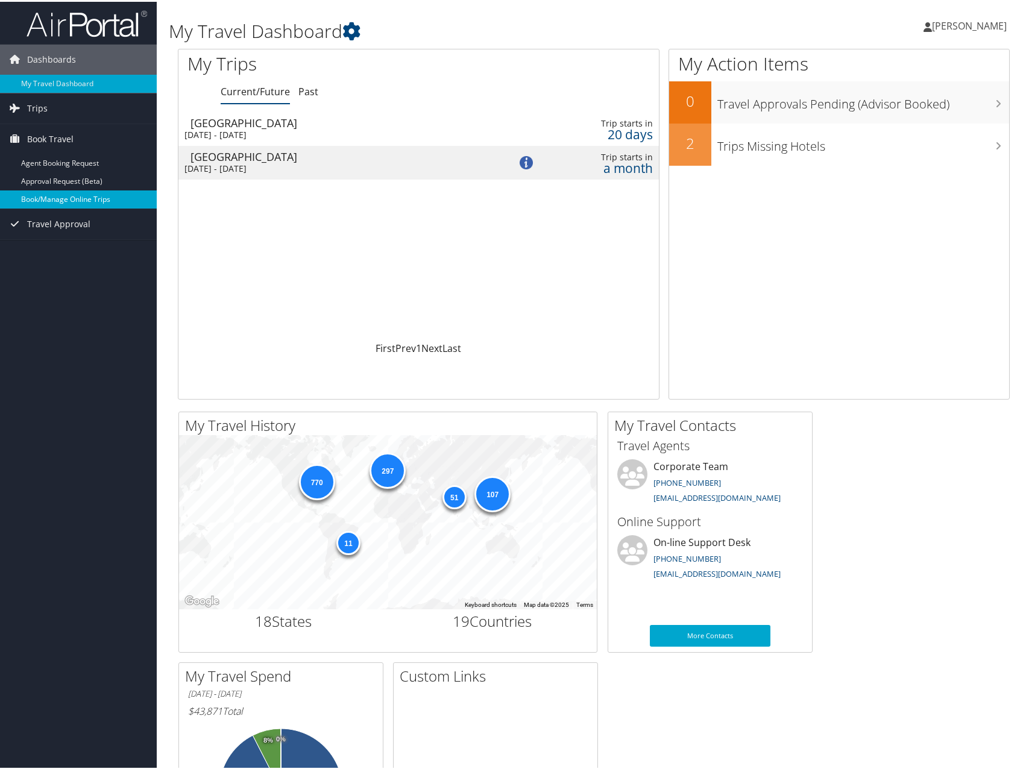 This screenshot has height=769, width=1026. What do you see at coordinates (492, 492) in the screenshot?
I see `div: 107` at bounding box center [492, 492].